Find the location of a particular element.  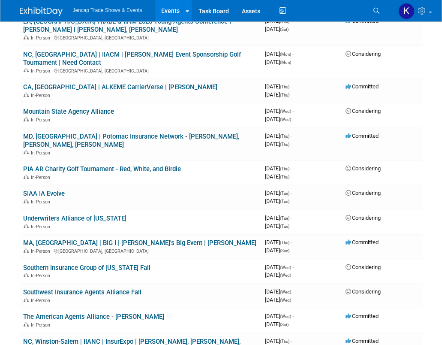

img: Kate Alben is located at coordinates (407, 11).